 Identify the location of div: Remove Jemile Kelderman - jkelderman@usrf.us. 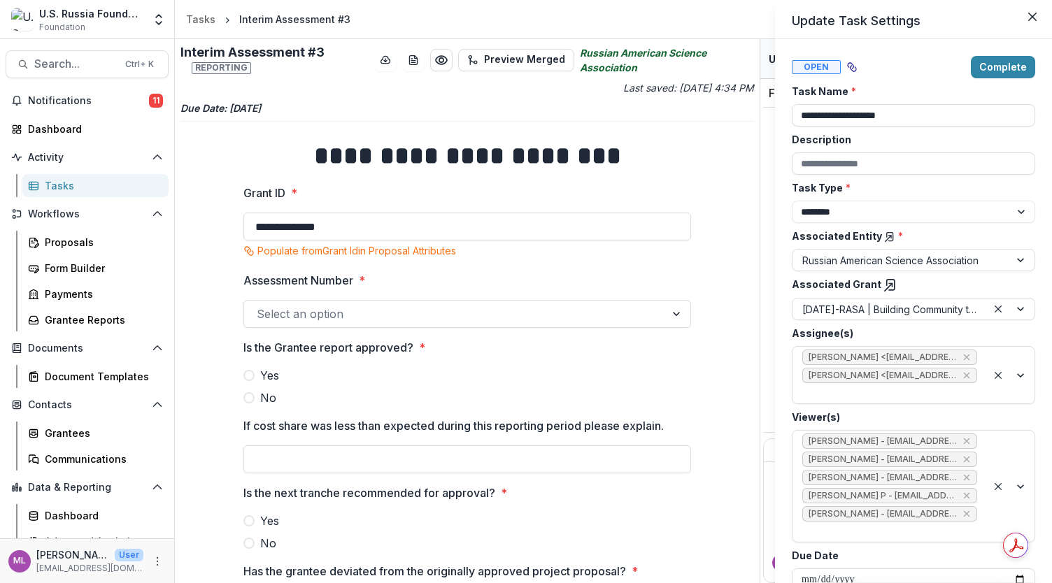
(967, 460).